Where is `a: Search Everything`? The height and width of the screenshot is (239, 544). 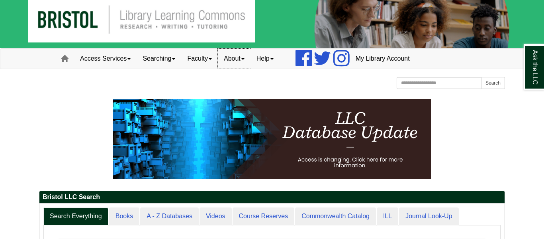
a: Search Everything is located at coordinates (76, 216).